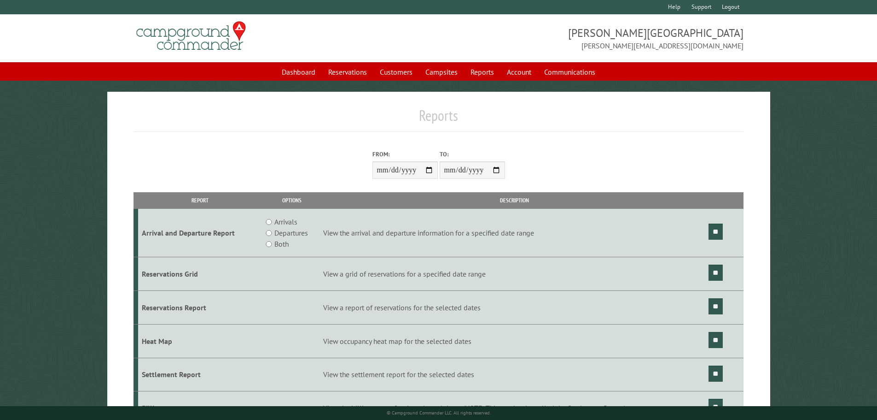 This screenshot has height=420, width=877. Describe the element at coordinates (482, 72) in the screenshot. I see `a: Reports` at that location.